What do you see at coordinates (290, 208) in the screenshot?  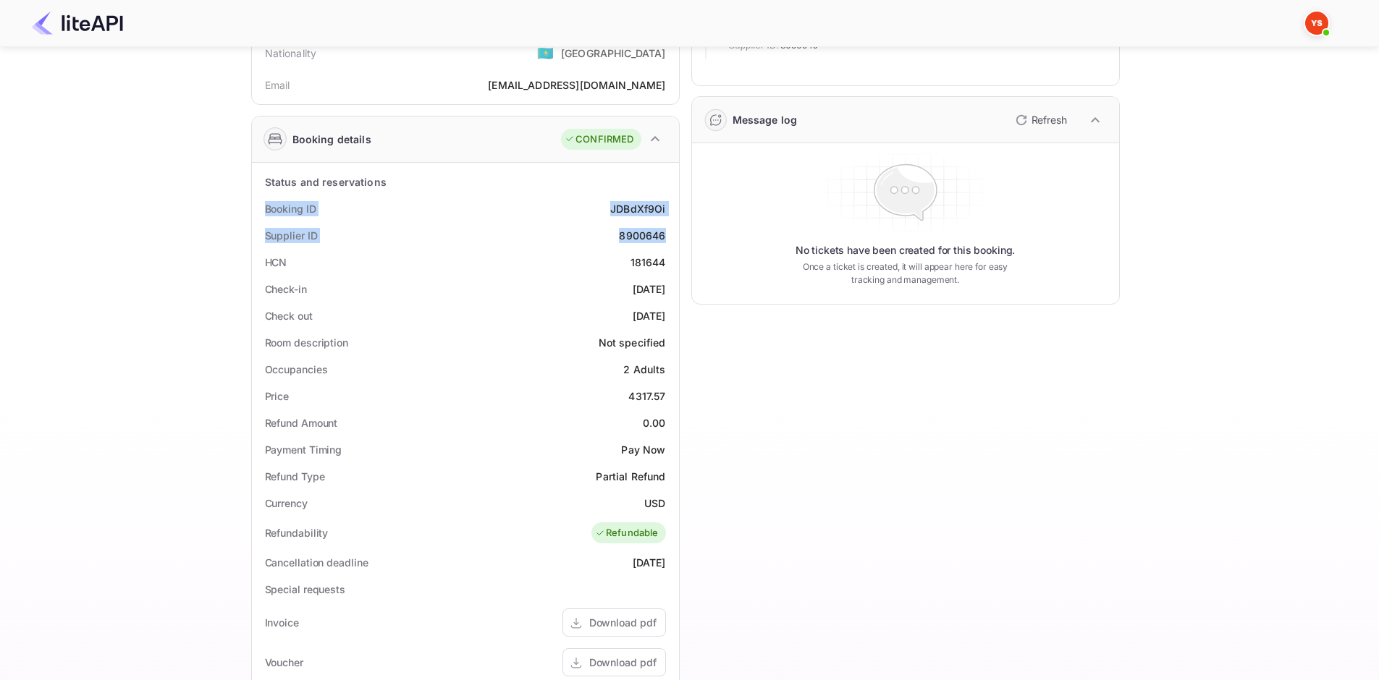 I see `div: Booking ID` at bounding box center [290, 208].